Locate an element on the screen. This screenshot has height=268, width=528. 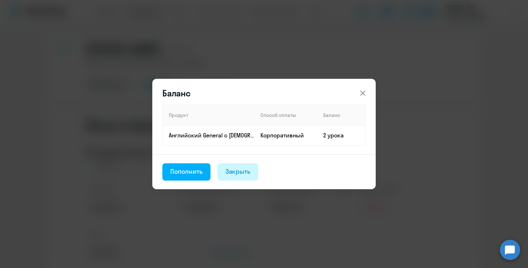
div: Пополнить is located at coordinates (186, 171).